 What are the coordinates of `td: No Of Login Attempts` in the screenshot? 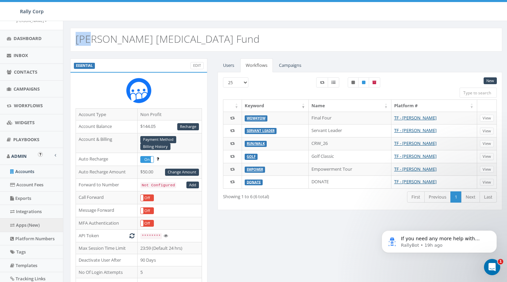 It's located at (107, 272).